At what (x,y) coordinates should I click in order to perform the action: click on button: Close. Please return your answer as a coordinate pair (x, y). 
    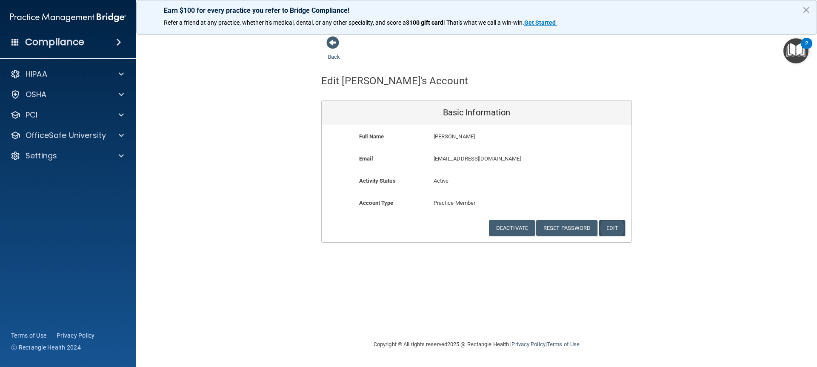
    Looking at the image, I should click on (806, 10).